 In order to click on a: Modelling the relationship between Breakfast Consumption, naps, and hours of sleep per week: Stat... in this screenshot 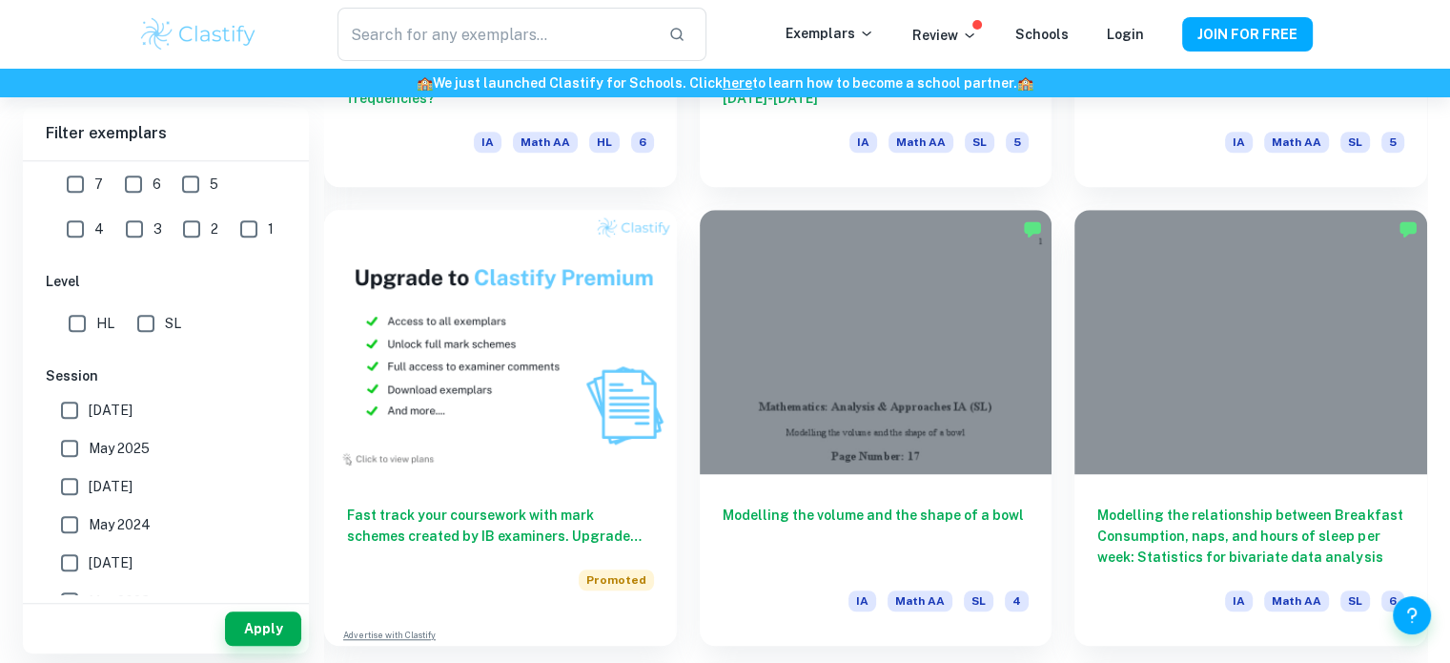, I will do `click(1251, 427)`.